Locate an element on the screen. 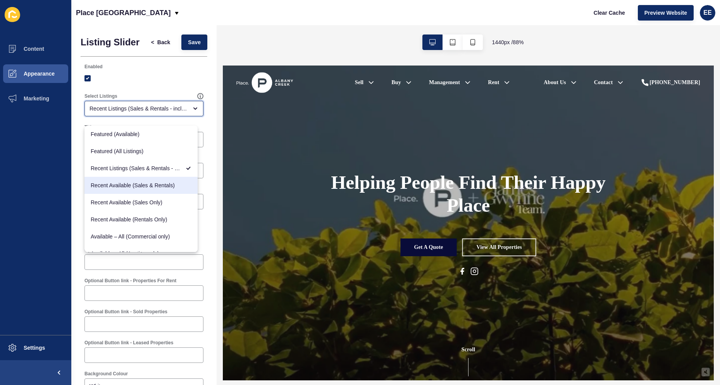  span: EE is located at coordinates (707, 13).